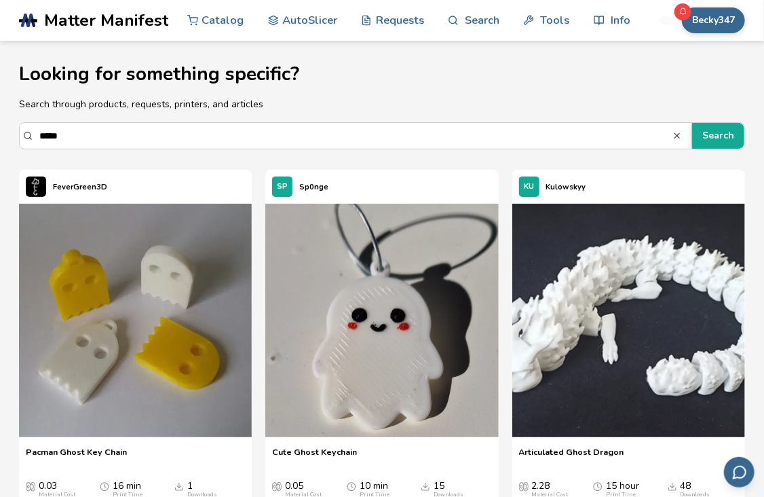 The image size is (764, 497). I want to click on a: FeverGreen3D's profileFeverGreen3D, so click(66, 187).